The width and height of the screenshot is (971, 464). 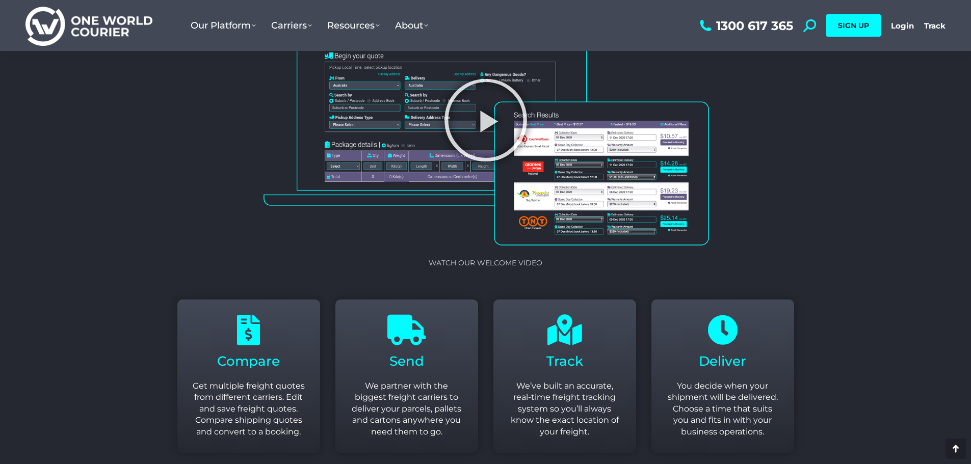 What do you see at coordinates (353, 25) in the screenshot?
I see `a: Resources` at bounding box center [353, 25].